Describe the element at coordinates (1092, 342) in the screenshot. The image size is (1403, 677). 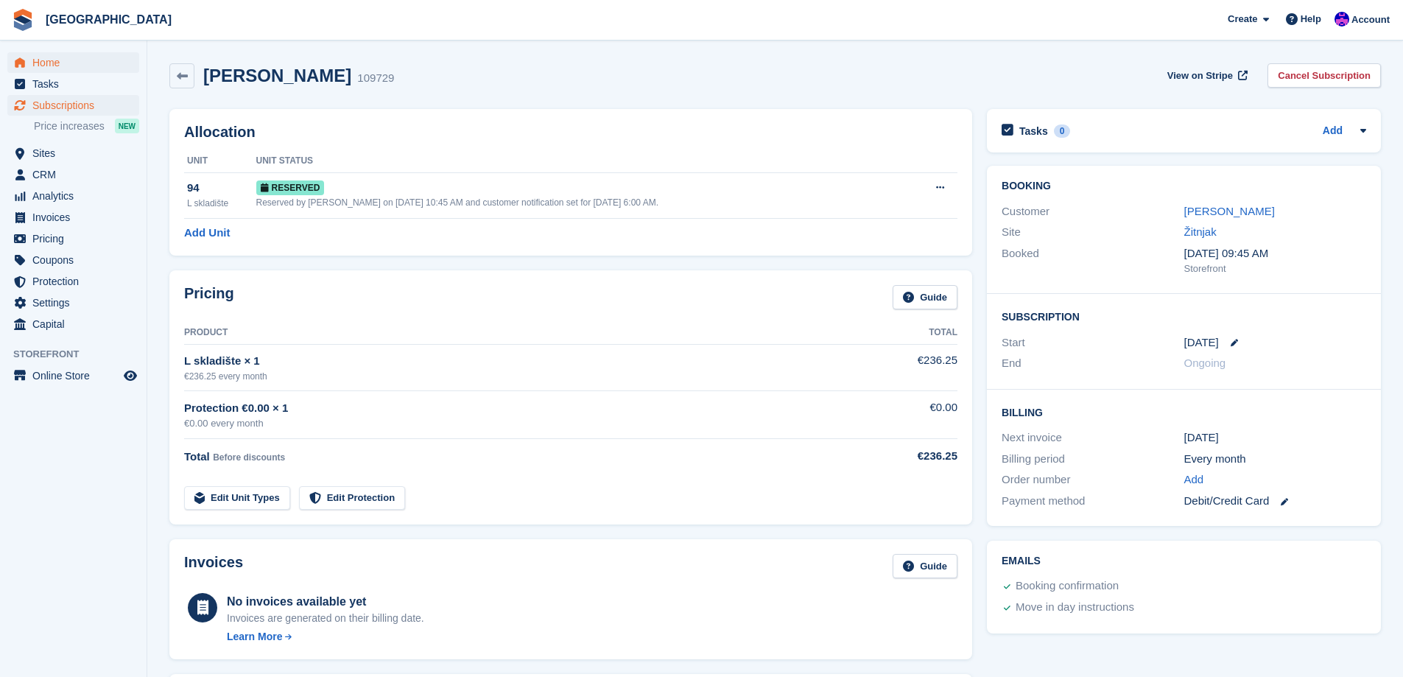
I see `div: Start` at that location.